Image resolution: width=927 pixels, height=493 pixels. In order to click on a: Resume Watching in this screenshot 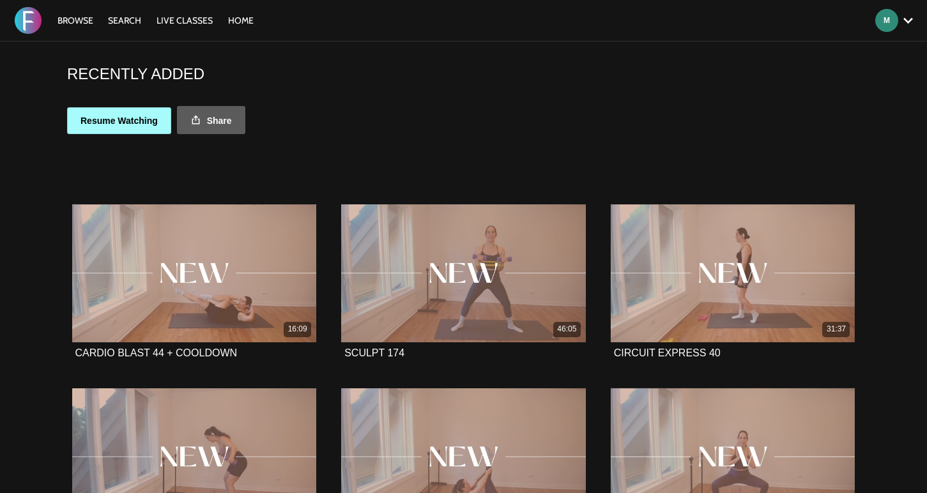, I will do `click(119, 121)`.